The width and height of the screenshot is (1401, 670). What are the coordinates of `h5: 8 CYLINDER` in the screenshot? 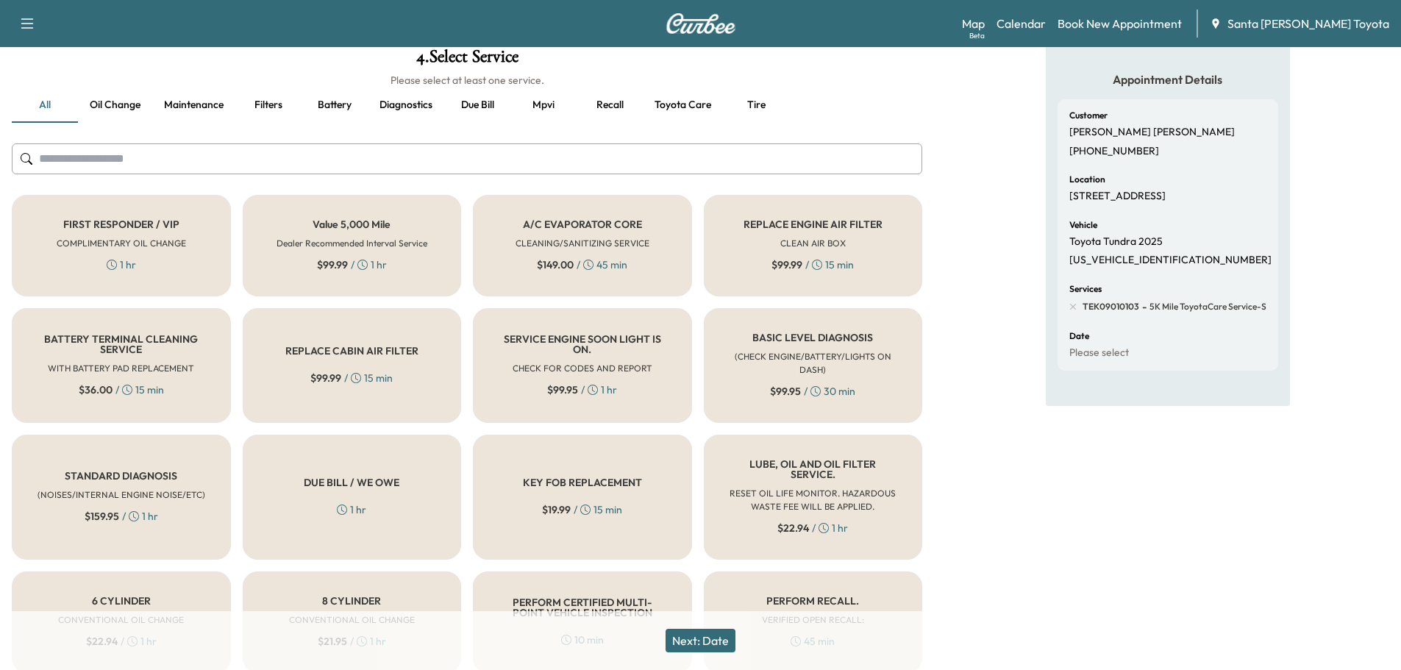 It's located at (352, 601).